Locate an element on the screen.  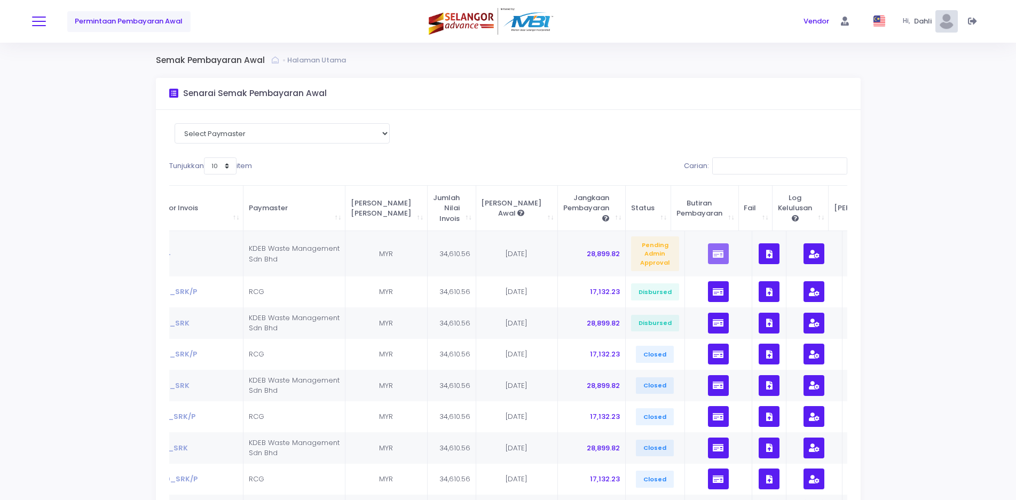
button: 2121_SRK/P is located at coordinates (175, 417).